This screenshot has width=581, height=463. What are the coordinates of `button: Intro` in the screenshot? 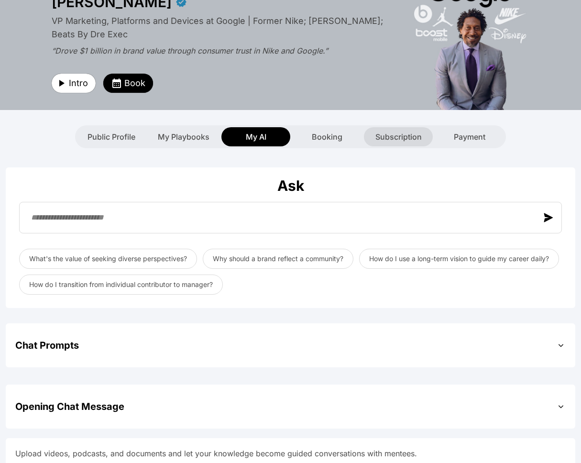 It's located at (74, 83).